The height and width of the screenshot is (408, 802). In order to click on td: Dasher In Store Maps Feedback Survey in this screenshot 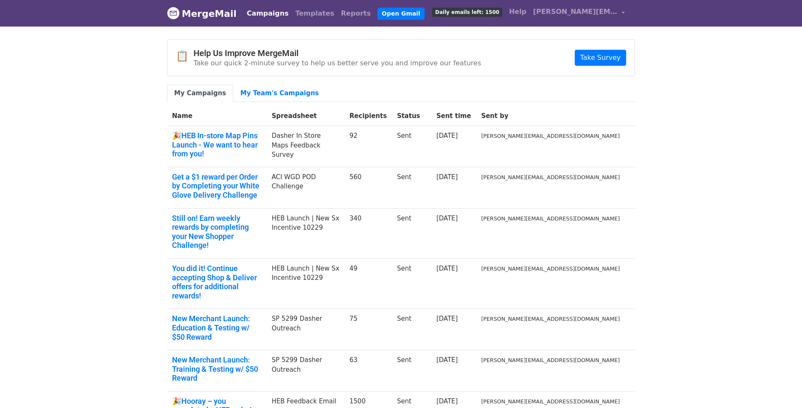, I will do `click(305, 147)`.